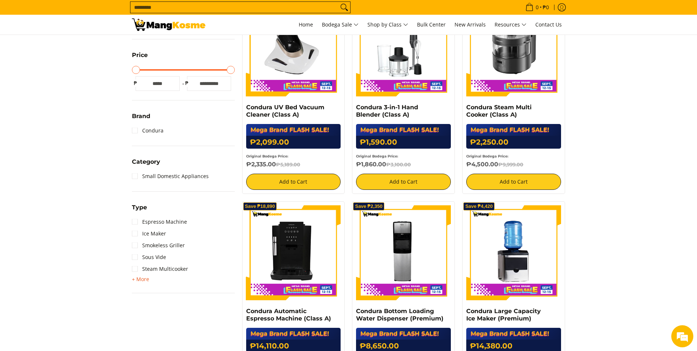 The width and height of the screenshot is (697, 351). I want to click on h6: ₱2,250.00, so click(514, 142).